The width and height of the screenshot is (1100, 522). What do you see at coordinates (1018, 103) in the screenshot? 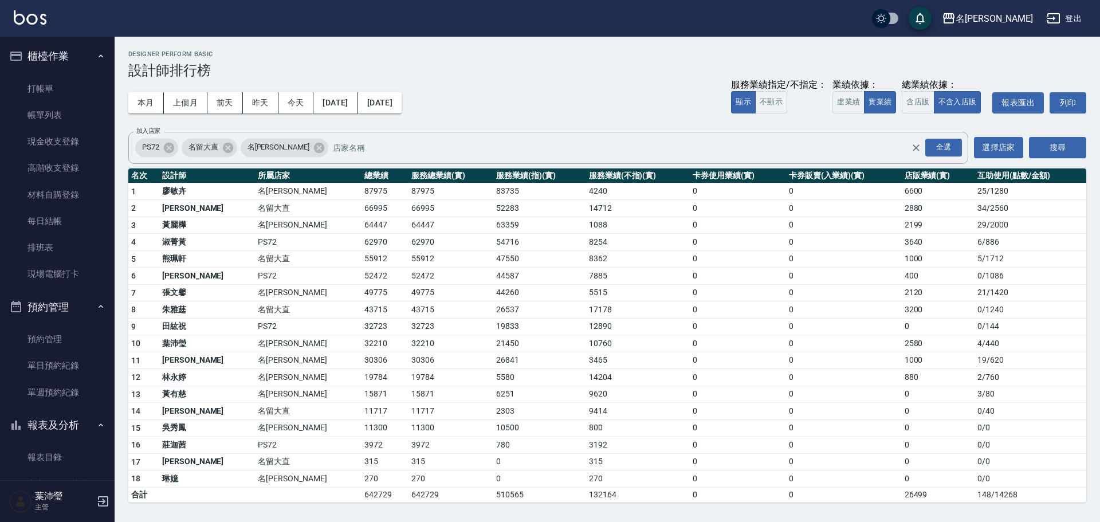
I see `button: 報表匯出` at bounding box center [1018, 103].